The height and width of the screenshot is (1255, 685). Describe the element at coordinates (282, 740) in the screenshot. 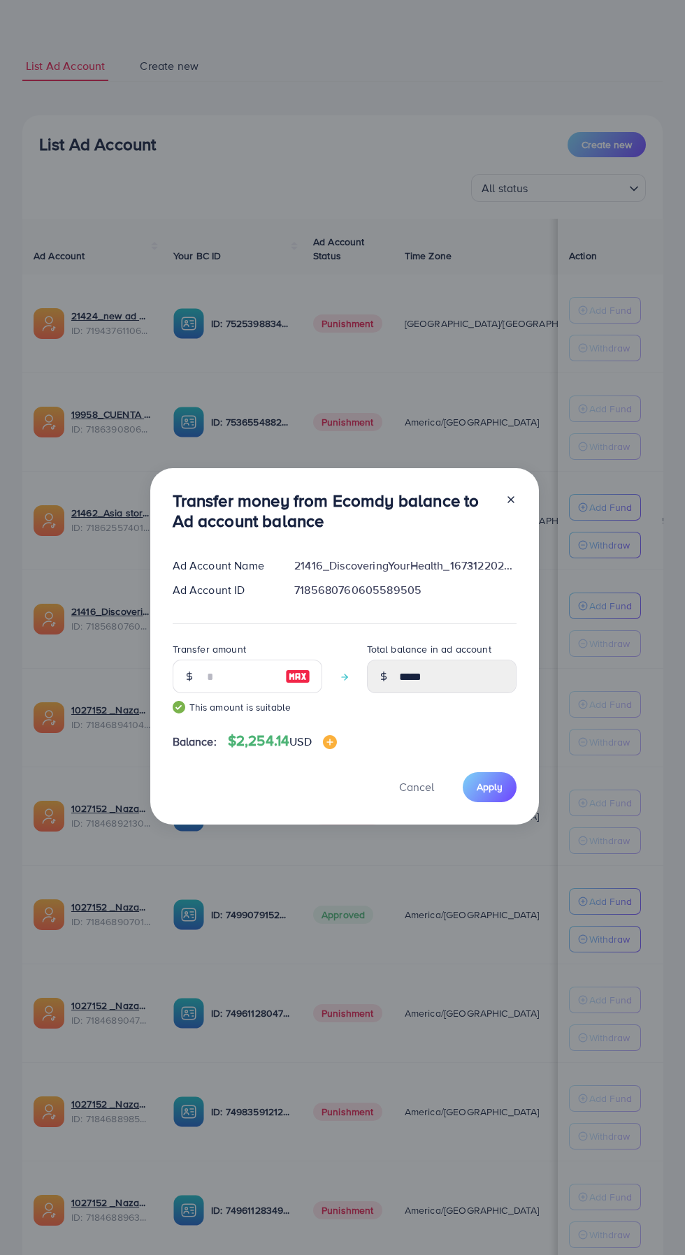

I see `h4: $2,254.14` at that location.